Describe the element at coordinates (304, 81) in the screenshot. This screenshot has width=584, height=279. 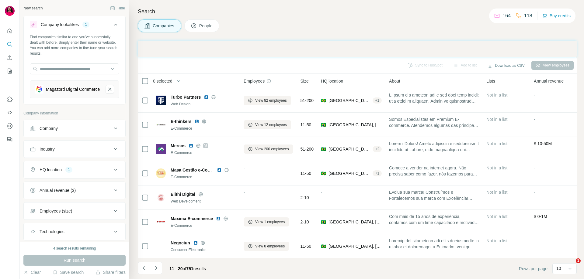
I see `span: Size` at that location.